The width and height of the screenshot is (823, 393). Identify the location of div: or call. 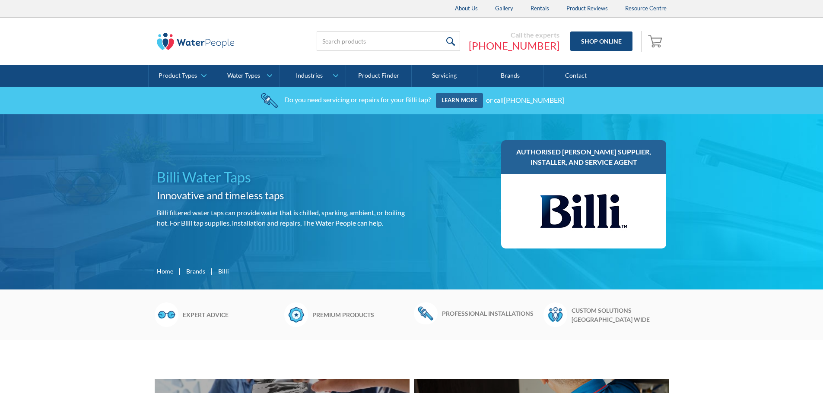
(525, 99).